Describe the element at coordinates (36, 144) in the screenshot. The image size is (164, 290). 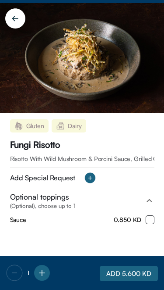
I see `div: Fungi Risotto` at that location.